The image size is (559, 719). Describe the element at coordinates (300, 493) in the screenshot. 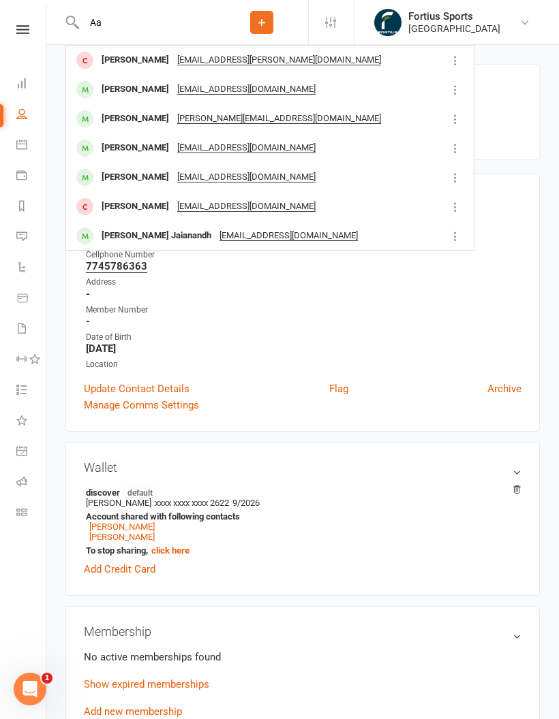

I see `strong: discover` at that location.